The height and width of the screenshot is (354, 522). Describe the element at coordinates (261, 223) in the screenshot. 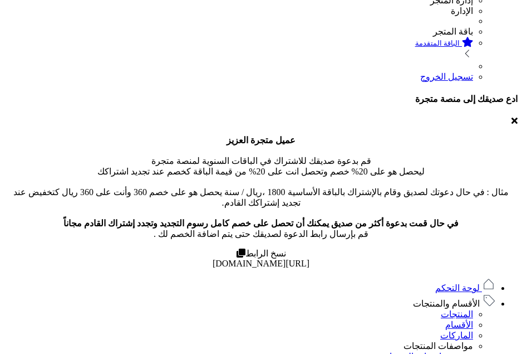

I see `b: في حال قمت بدعوة أكثر من صديق يمكنك أن تحصل على خصم كامل رسوم التجديد وتجدد إشتراك القادم مجاناً` at that location.